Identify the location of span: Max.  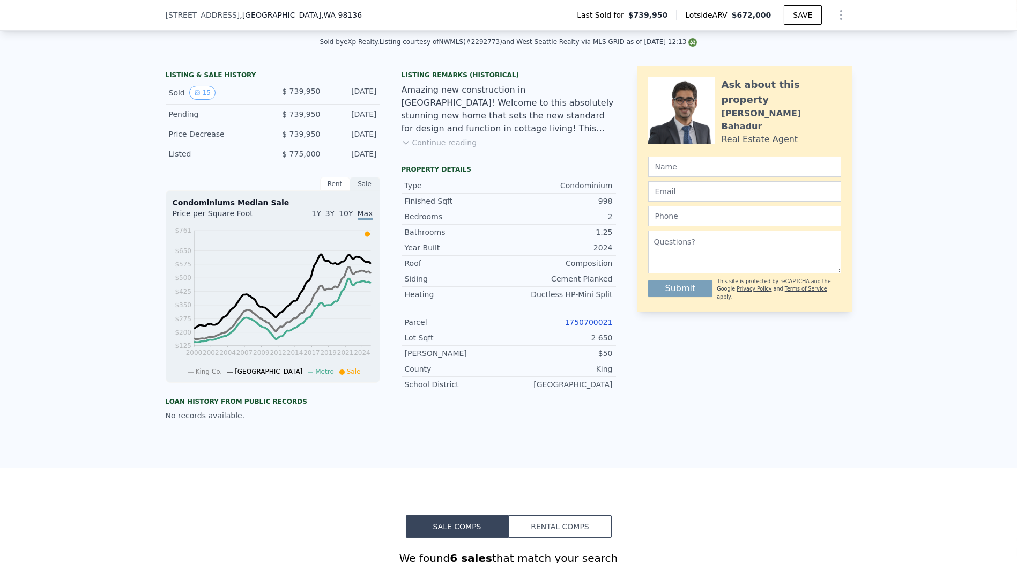
(365, 214).